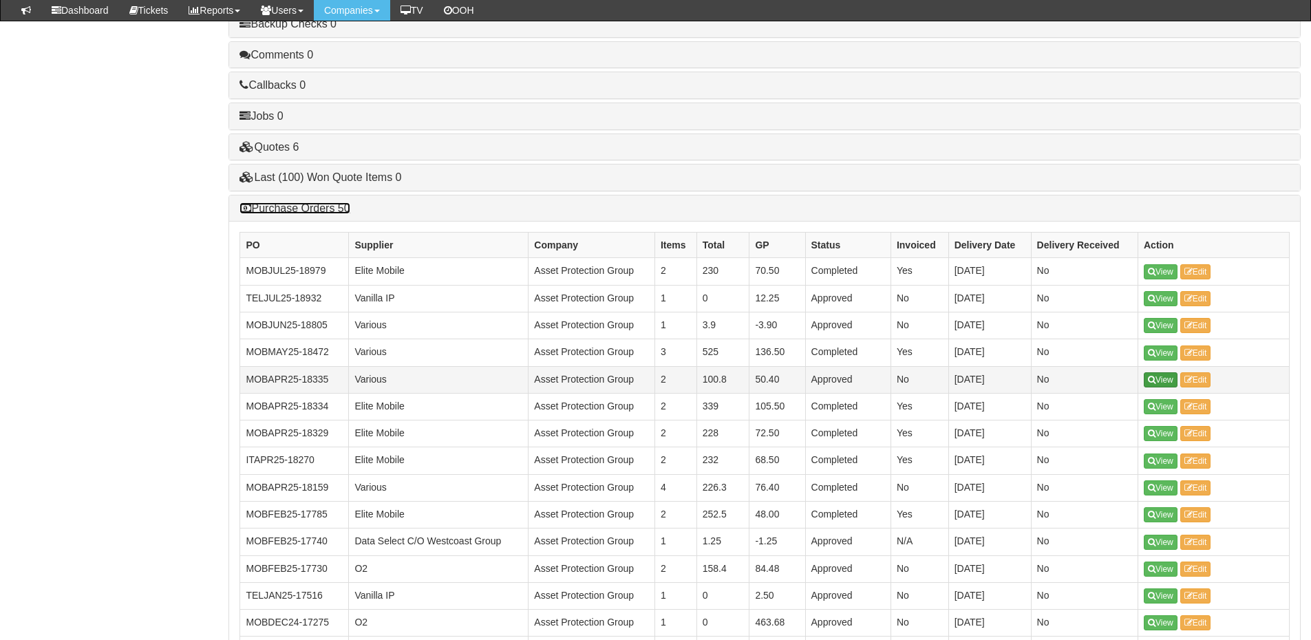 The image size is (1311, 640). Describe the element at coordinates (777, 379) in the screenshot. I see `td: 50.40` at that location.